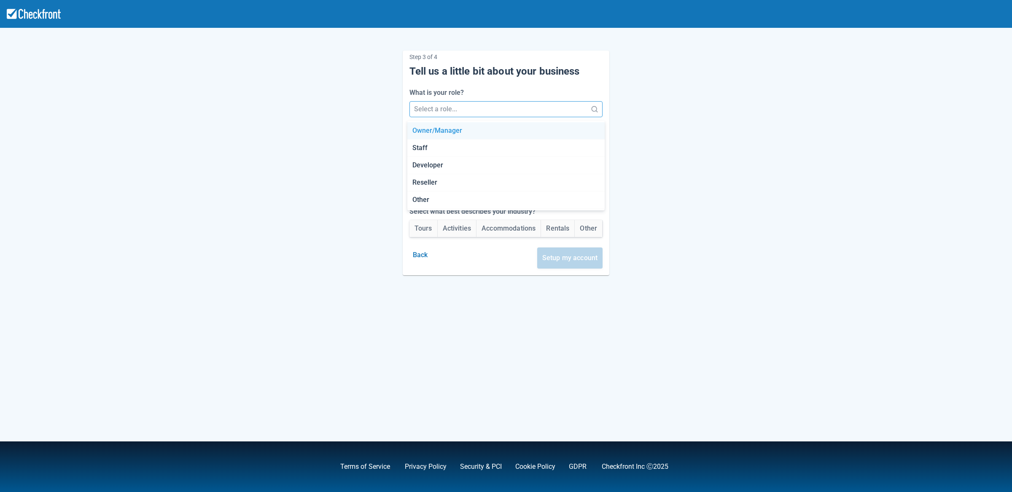 This screenshot has height=492, width=1012. Describe the element at coordinates (506, 165) in the screenshot. I see `div: Developer` at that location.